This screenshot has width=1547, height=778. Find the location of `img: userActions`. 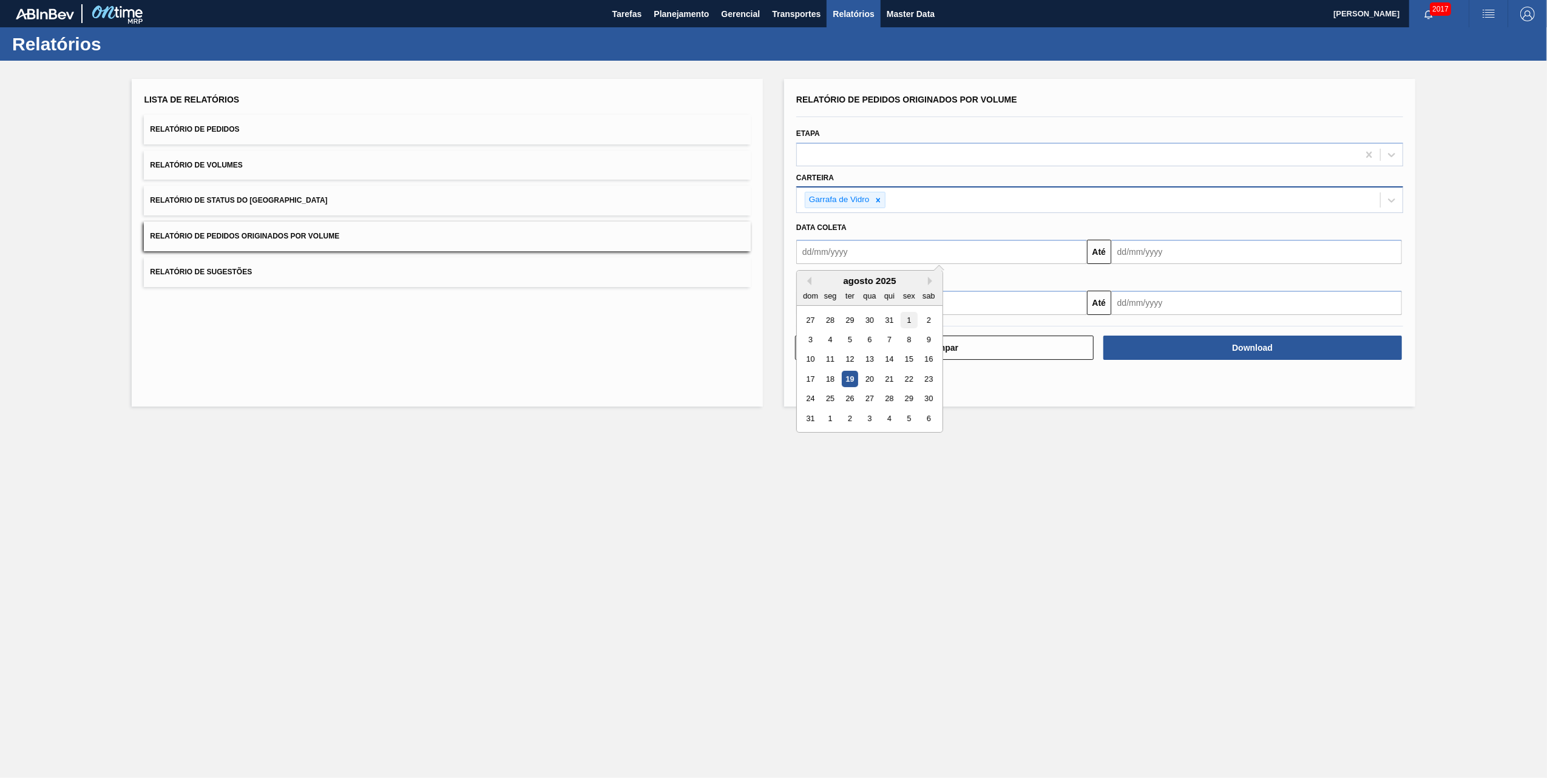

img: userActions is located at coordinates (1489, 14).